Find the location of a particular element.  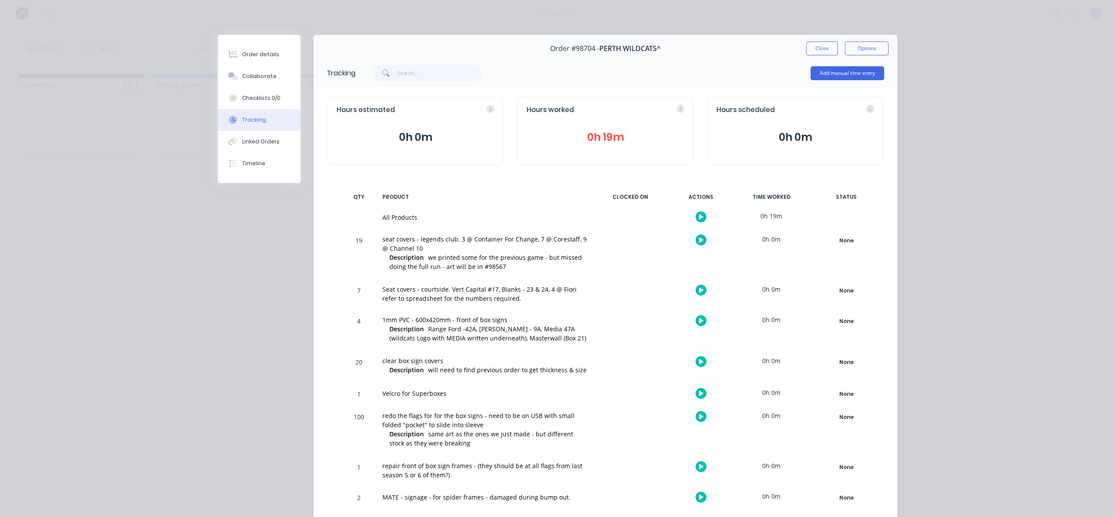

span: will need to find previous order to get thickness & size is located at coordinates (508, 369).